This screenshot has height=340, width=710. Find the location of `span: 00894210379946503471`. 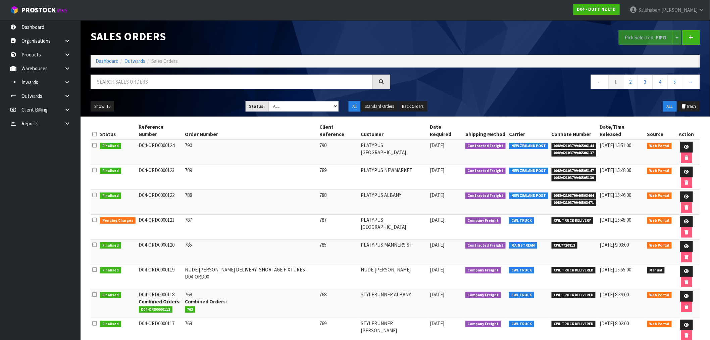

span: 00894210379946503471 is located at coordinates (574, 203).